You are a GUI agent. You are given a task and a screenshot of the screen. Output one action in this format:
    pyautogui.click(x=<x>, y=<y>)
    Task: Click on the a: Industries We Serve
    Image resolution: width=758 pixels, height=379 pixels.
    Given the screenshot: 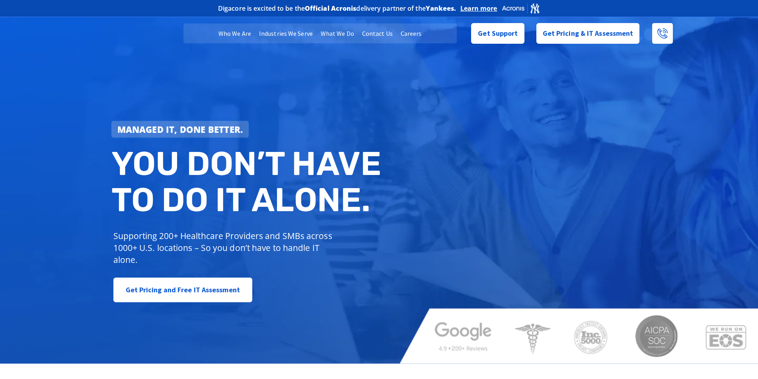 What is the action you would take?
    pyautogui.click(x=286, y=33)
    